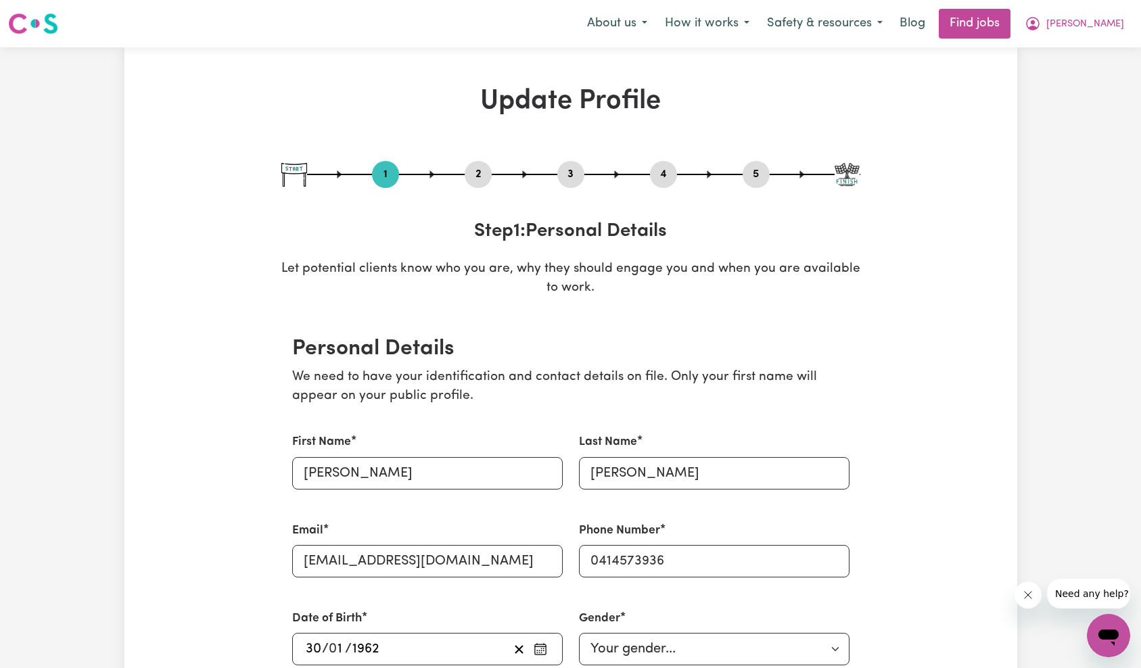  I want to click on button: About us, so click(617, 24).